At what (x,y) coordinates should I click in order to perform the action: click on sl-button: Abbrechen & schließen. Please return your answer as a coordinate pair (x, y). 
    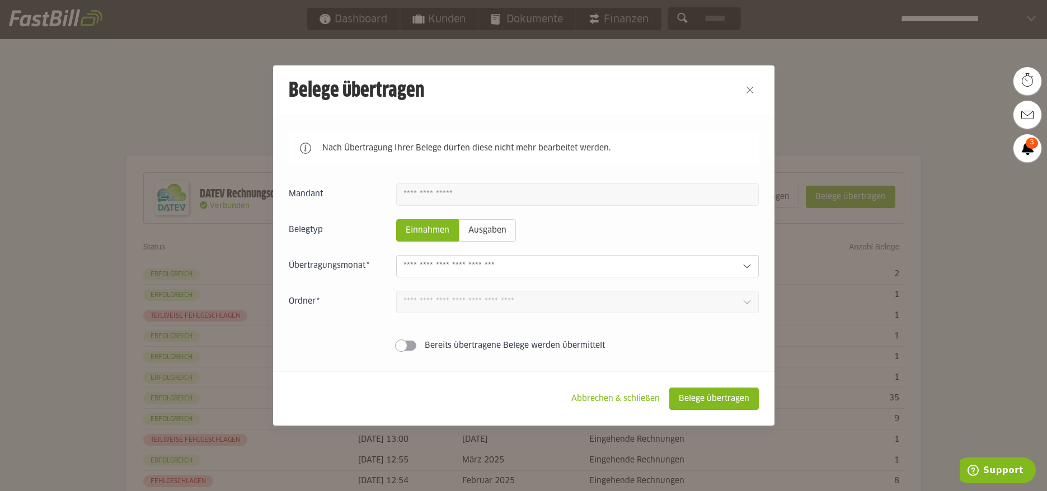
    Looking at the image, I should click on (616, 399).